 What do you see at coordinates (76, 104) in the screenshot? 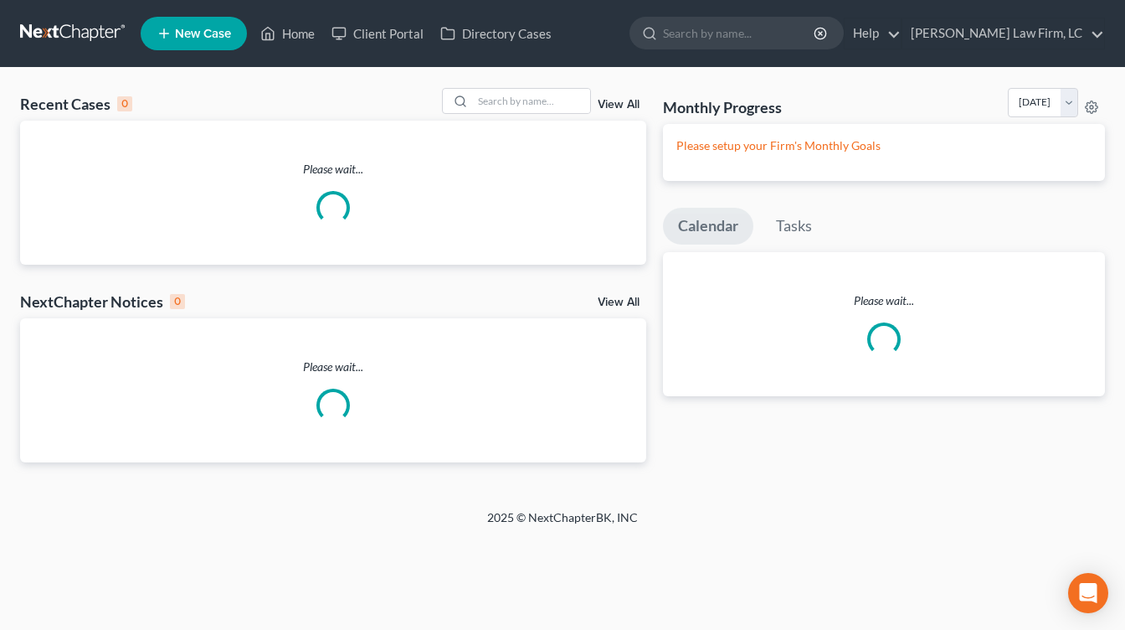
I see `div: Recent Cases` at bounding box center [76, 104].